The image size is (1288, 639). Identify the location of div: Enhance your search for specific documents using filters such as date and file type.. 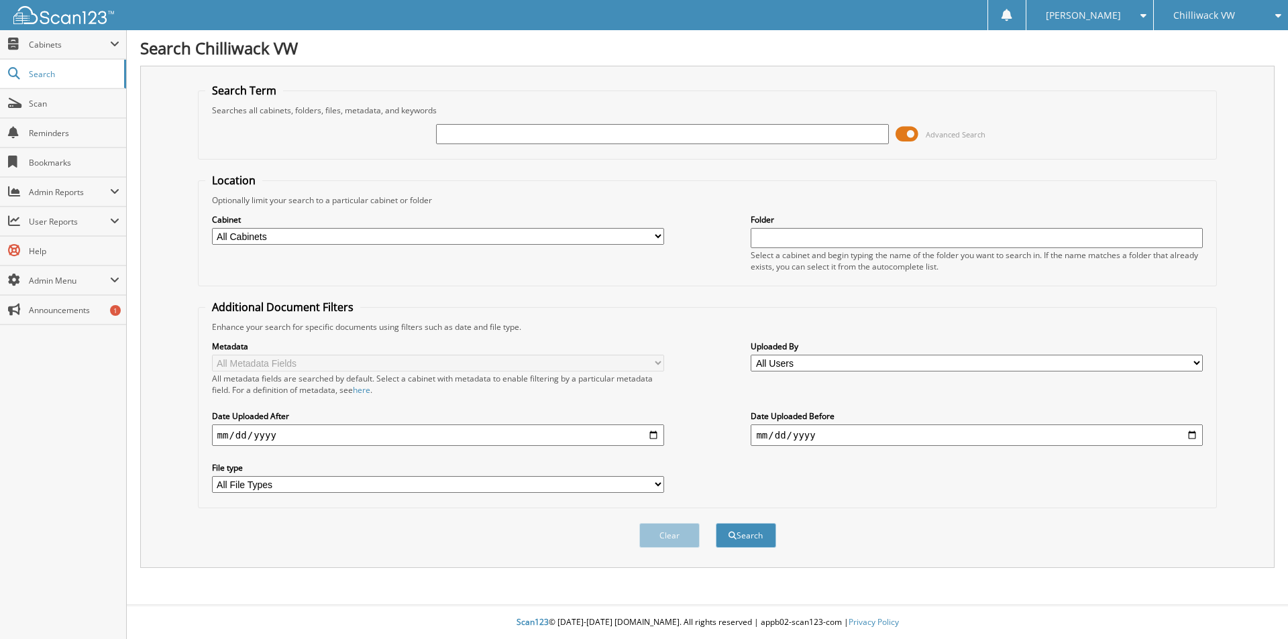
(708, 327).